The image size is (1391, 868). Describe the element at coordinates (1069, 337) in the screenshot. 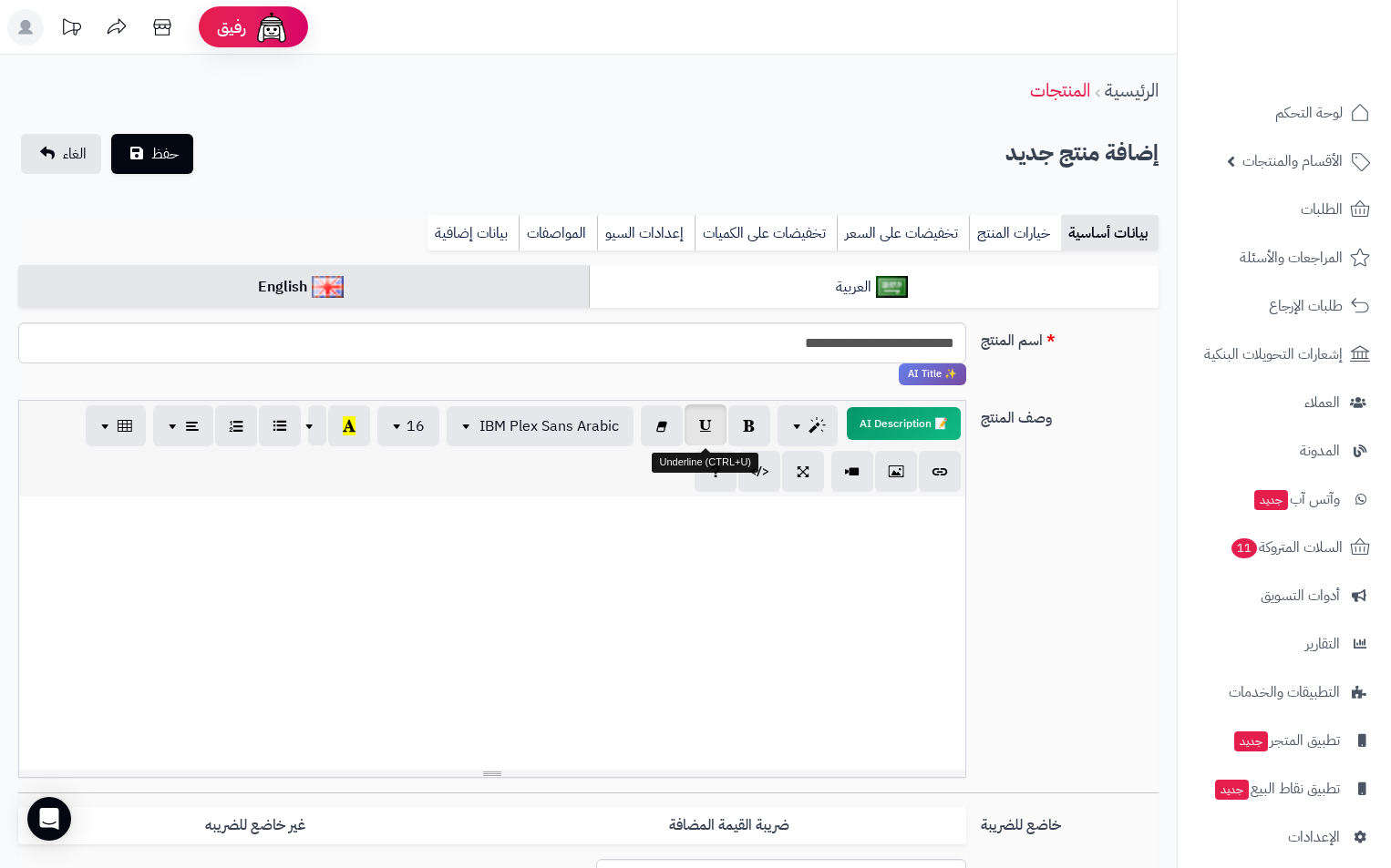

I see `label: اسم المنتج` at that location.